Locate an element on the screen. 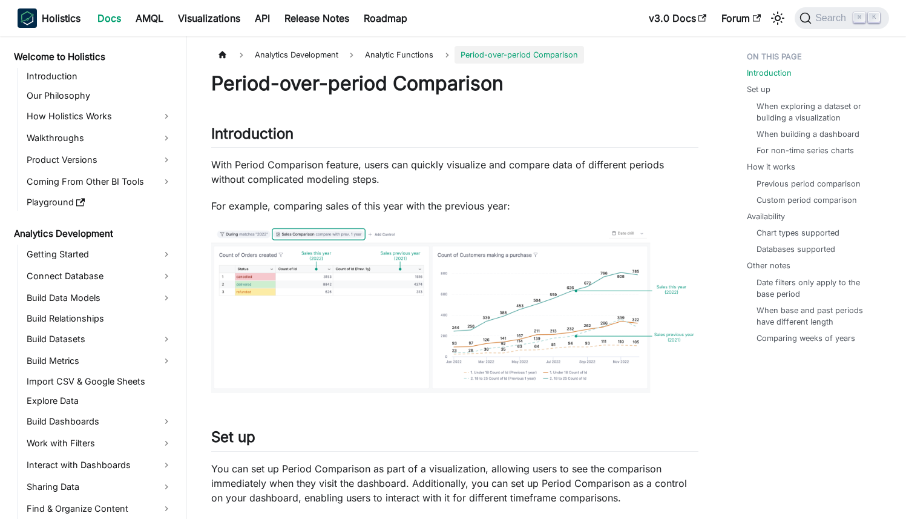 This screenshot has width=906, height=519. img: Holistics is located at coordinates (27, 18).